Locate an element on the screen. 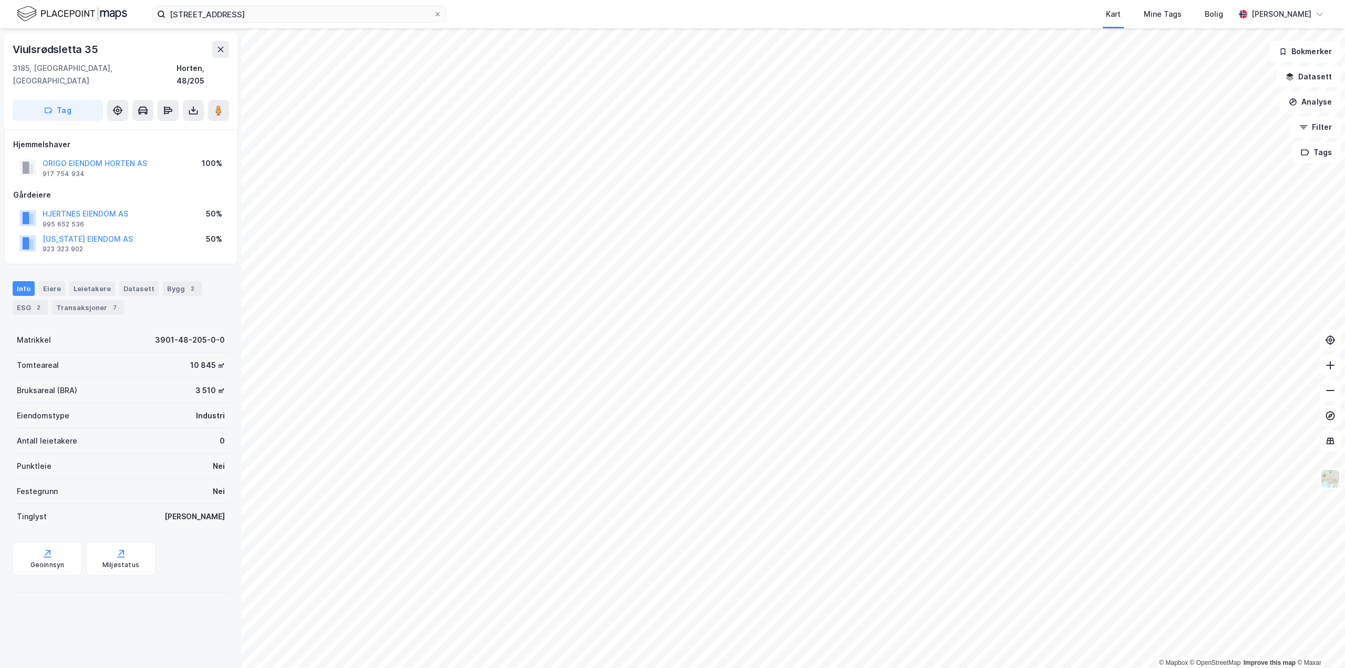 The image size is (1345, 668). button: Analyse is located at coordinates (1310, 102).